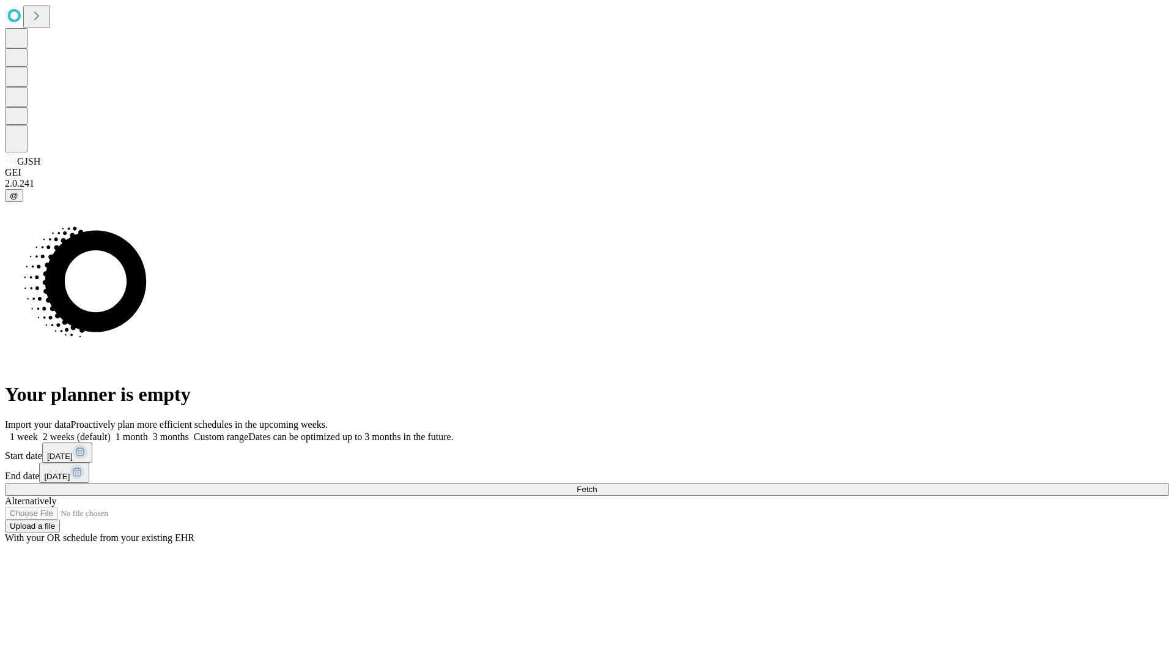  What do you see at coordinates (171, 436) in the screenshot?
I see `span: 3 months` at bounding box center [171, 436].